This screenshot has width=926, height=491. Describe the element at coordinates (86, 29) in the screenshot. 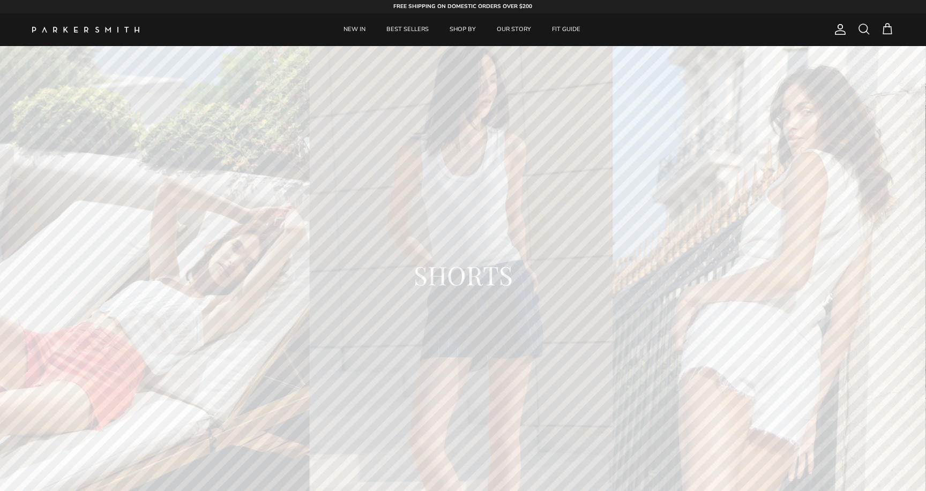

I see `a: Parker Smith` at that location.